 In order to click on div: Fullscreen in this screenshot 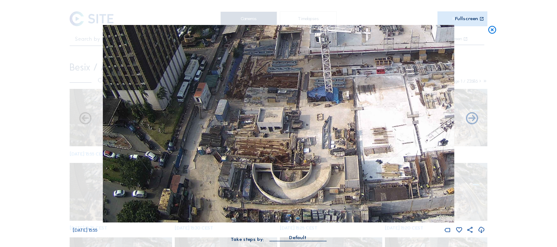, I will do `click(466, 19)`.